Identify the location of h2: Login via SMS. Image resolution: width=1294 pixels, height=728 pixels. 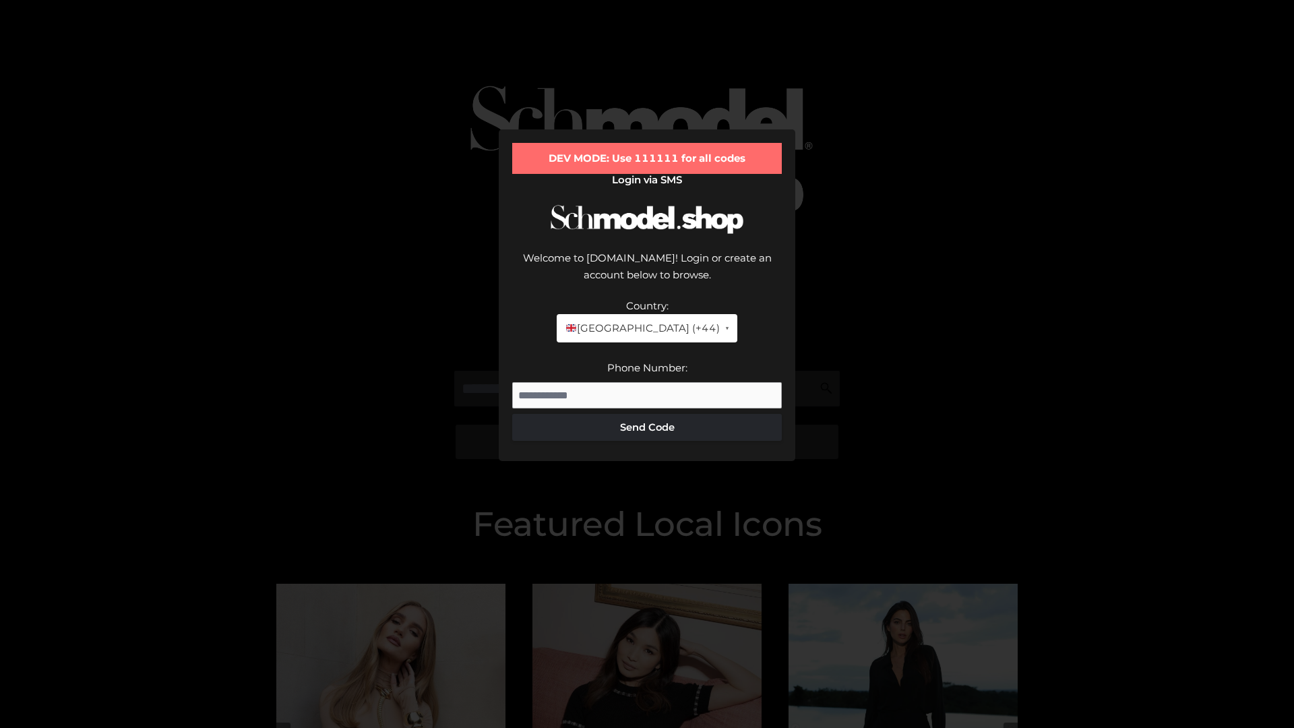
(647, 180).